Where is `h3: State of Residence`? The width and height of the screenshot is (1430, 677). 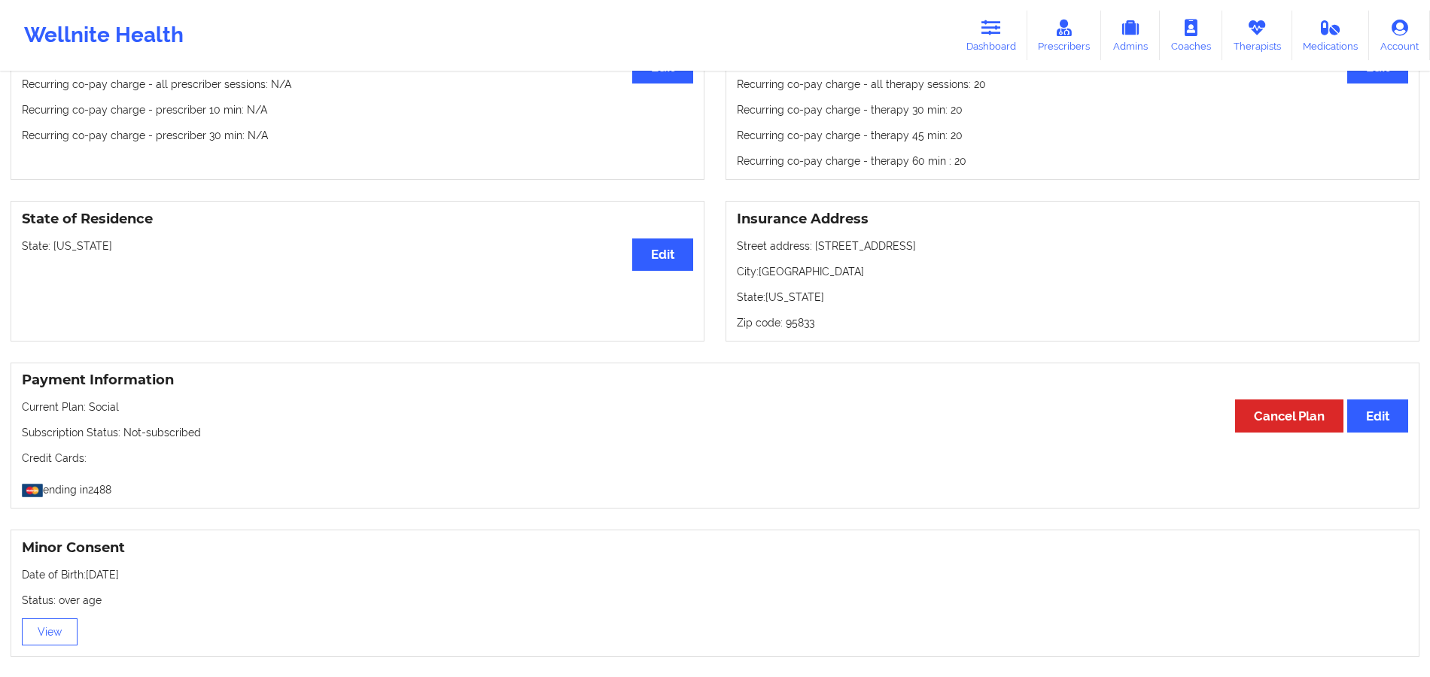
h3: State of Residence is located at coordinates (357, 219).